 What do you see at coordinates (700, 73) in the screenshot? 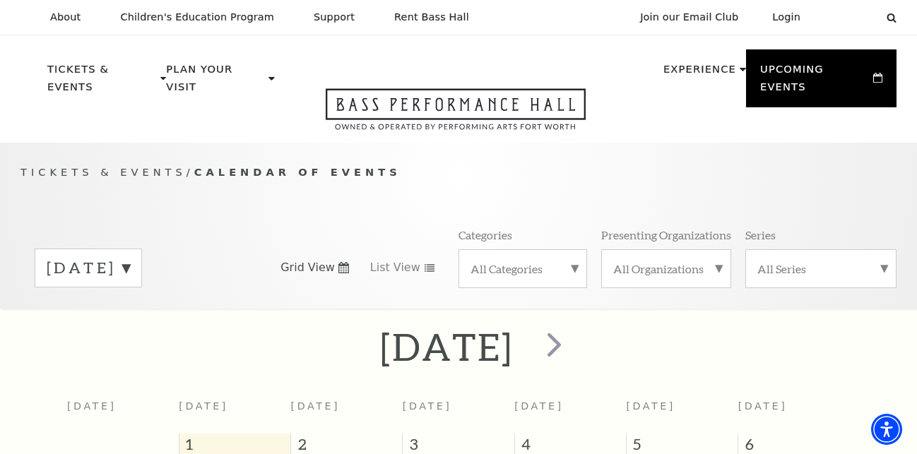
I see `p: Experience` at bounding box center [700, 73].